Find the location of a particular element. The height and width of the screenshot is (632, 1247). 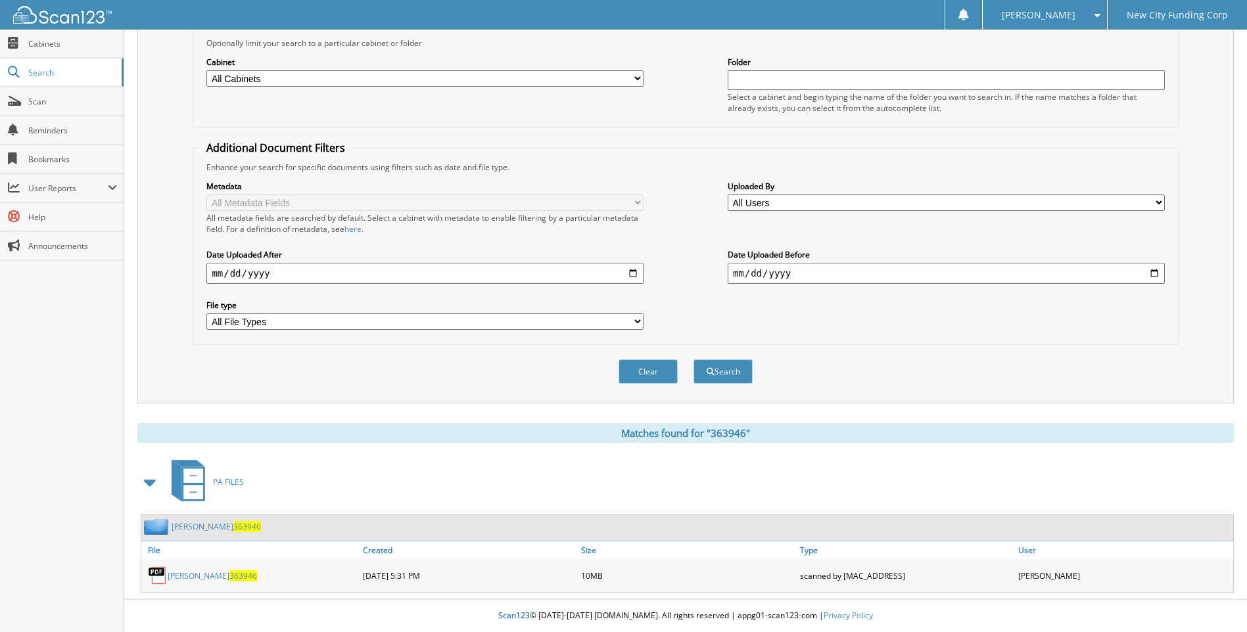

span: Scan is located at coordinates (72, 101).